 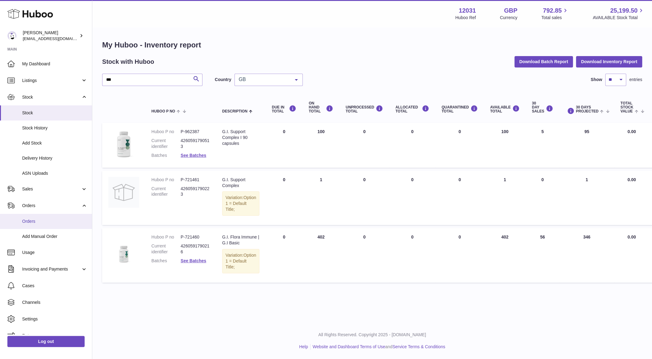 I want to click on div: Huboo Ref, so click(x=466, y=18).